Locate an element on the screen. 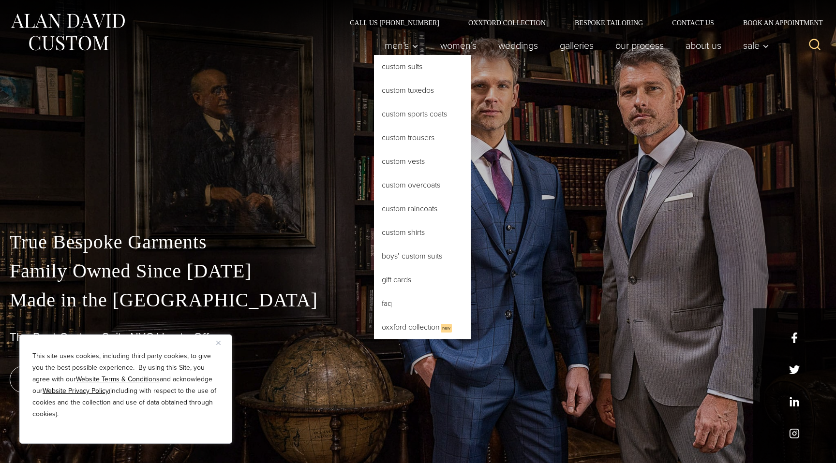  a: Galleries is located at coordinates (577, 45).